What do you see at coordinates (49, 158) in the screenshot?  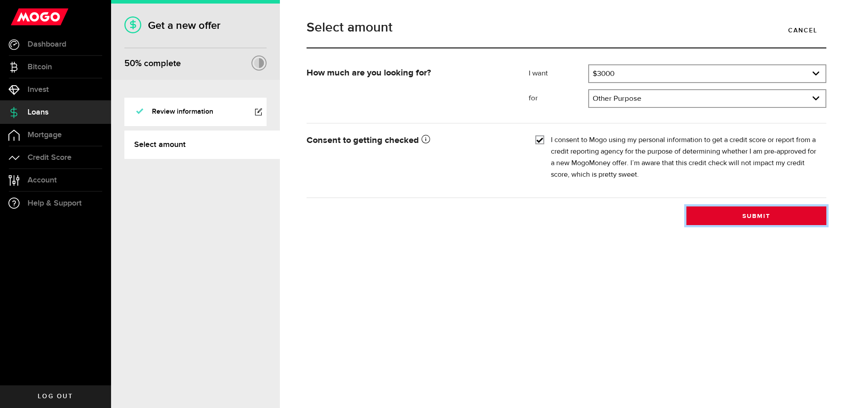 I see `span: Credit Score` at bounding box center [49, 158].